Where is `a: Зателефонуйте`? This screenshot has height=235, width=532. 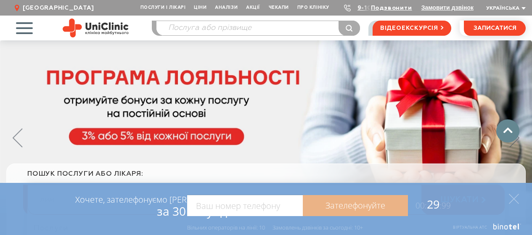 a: Зателефонуйте is located at coordinates (355, 206).